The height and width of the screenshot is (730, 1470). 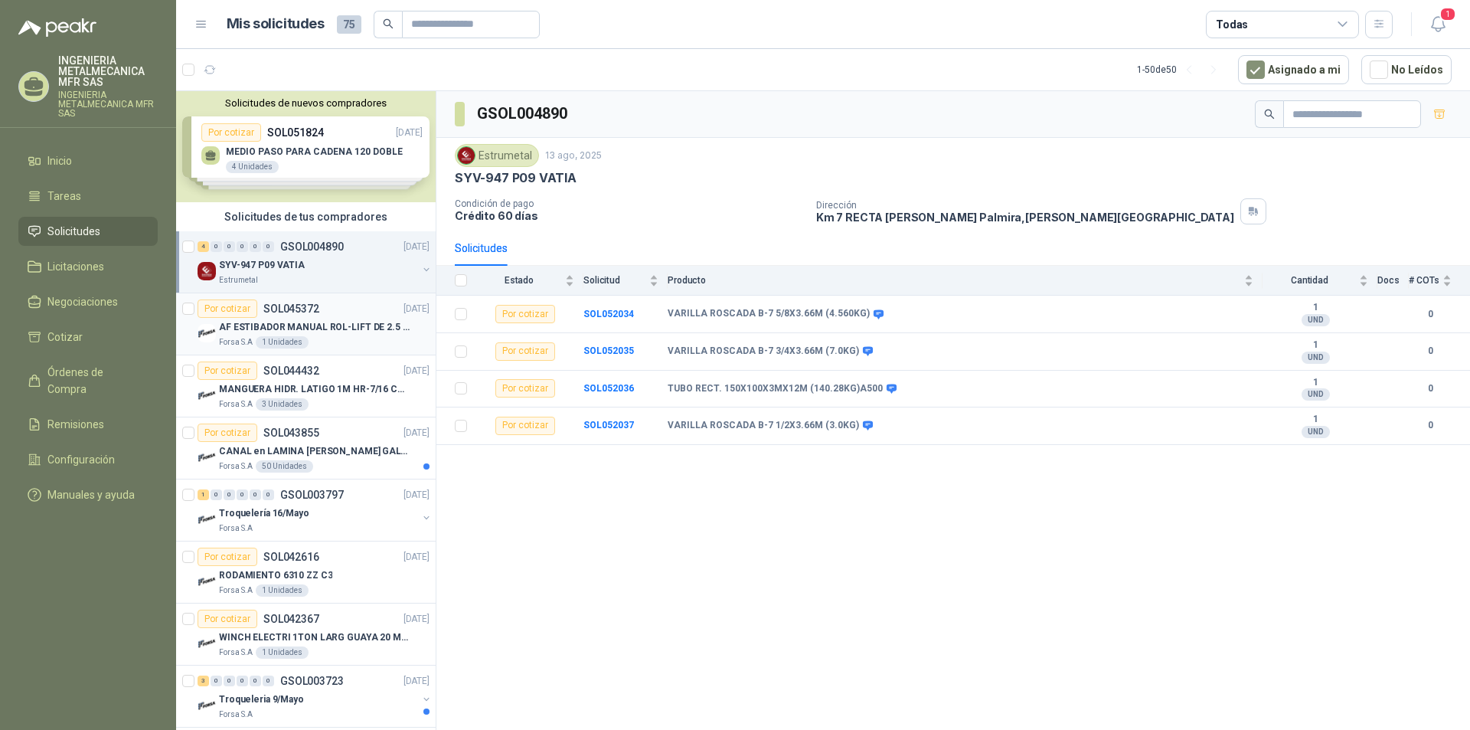 I want to click on span: Manuales y ayuda, so click(x=91, y=495).